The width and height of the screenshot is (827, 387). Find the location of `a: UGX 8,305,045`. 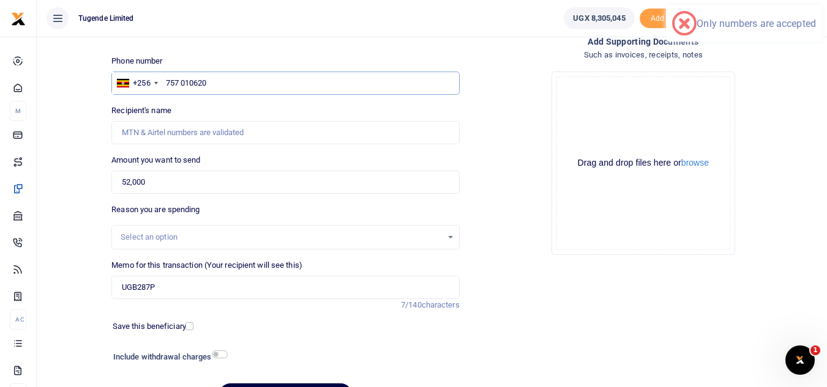

a: UGX 8,305,045 is located at coordinates (599, 18).